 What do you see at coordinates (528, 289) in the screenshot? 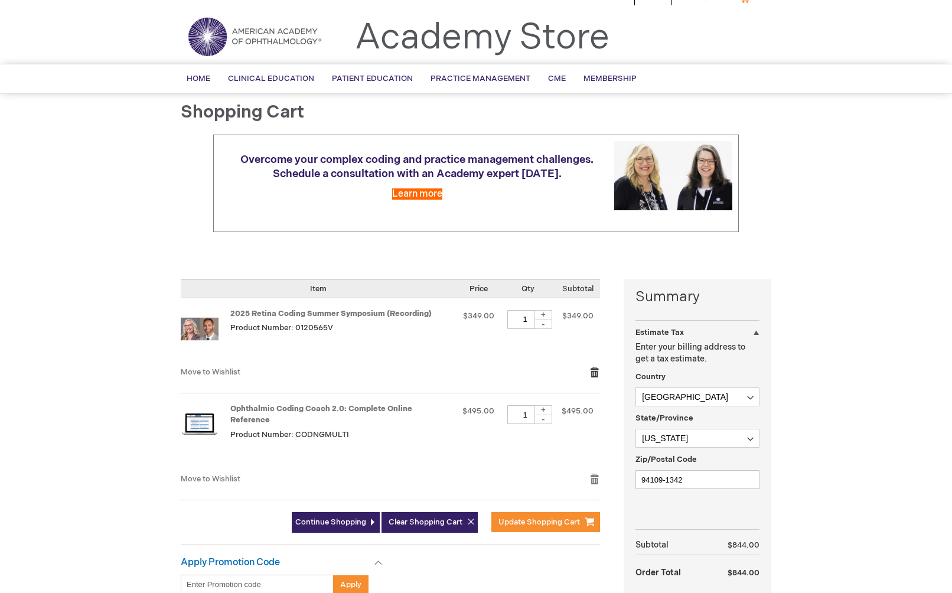
I see `span: Qty` at bounding box center [528, 289].